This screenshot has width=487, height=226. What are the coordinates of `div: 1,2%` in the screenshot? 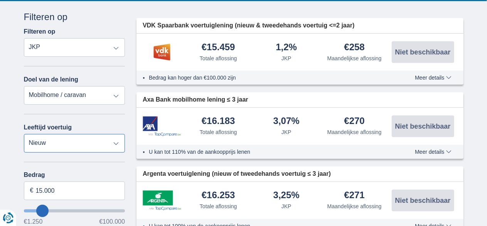 It's located at (286, 47).